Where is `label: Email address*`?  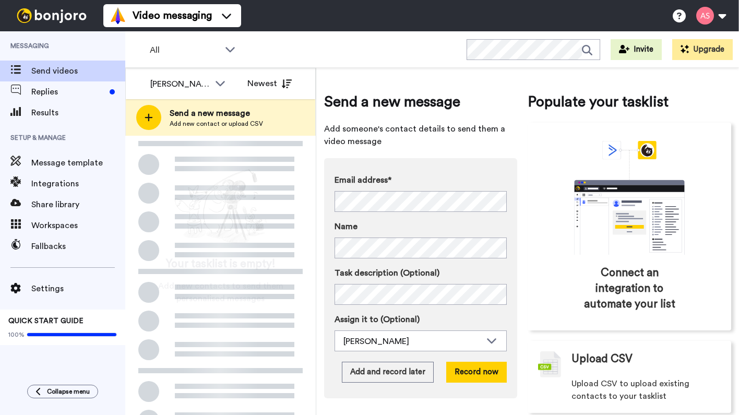 label: Email address* is located at coordinates (420, 180).